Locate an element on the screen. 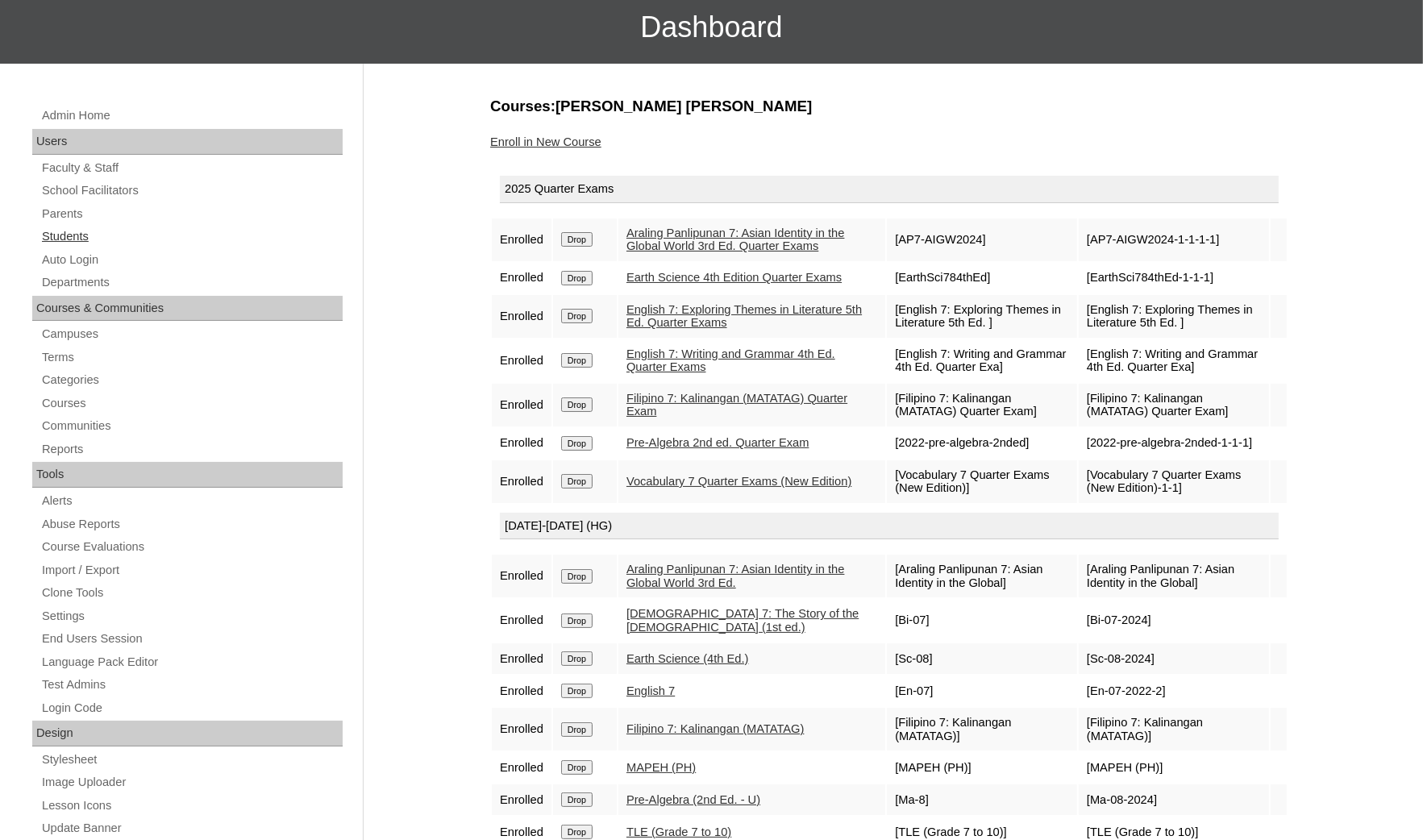  a: Update Banner is located at coordinates (191, 828).